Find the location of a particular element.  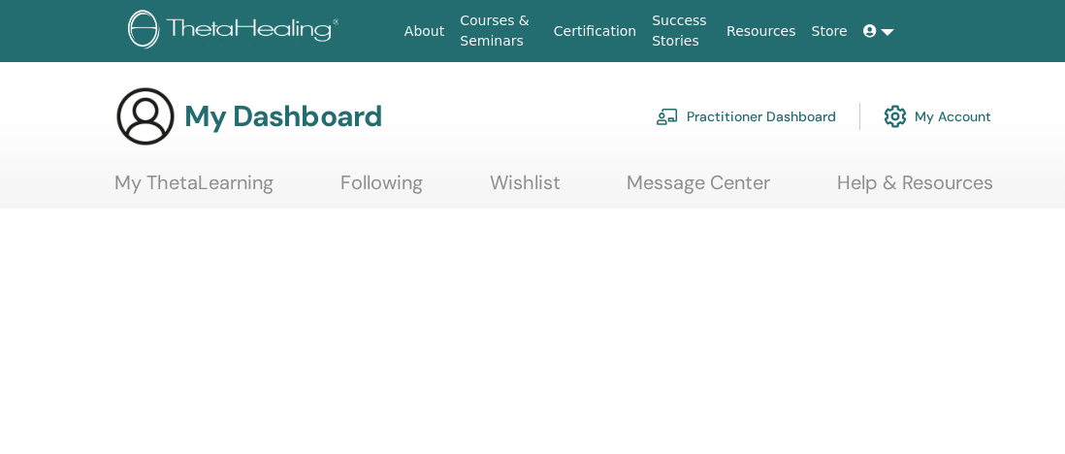

h3: My Dashboard is located at coordinates (283, 116).